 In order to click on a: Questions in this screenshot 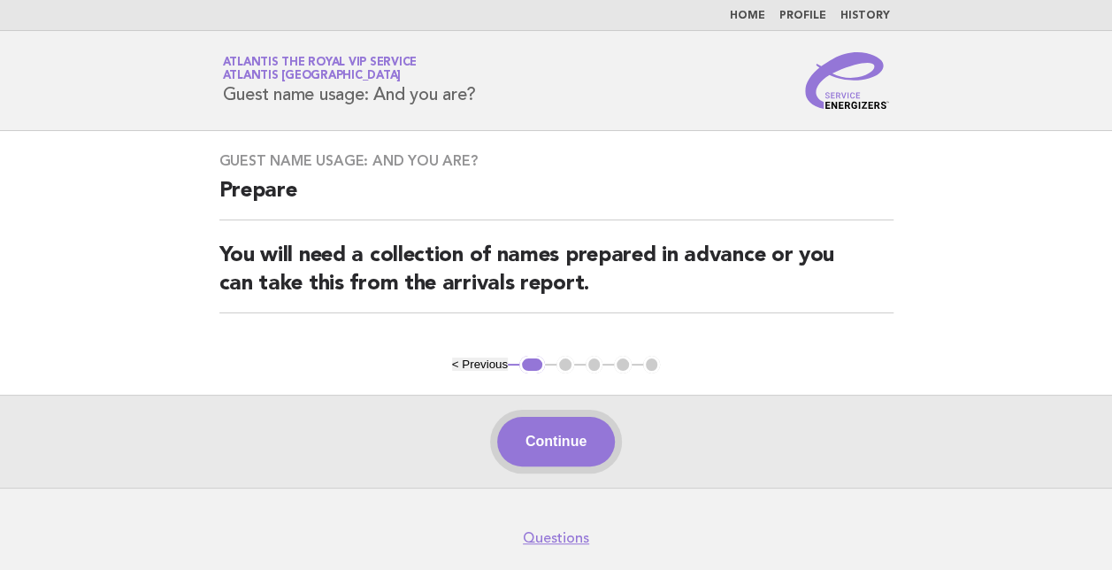, I will do `click(556, 538)`.